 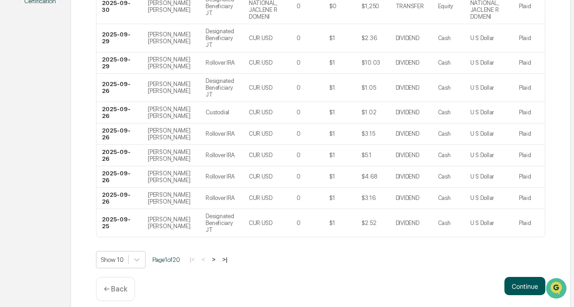 I want to click on button: Start new chat, so click(x=160, y=77).